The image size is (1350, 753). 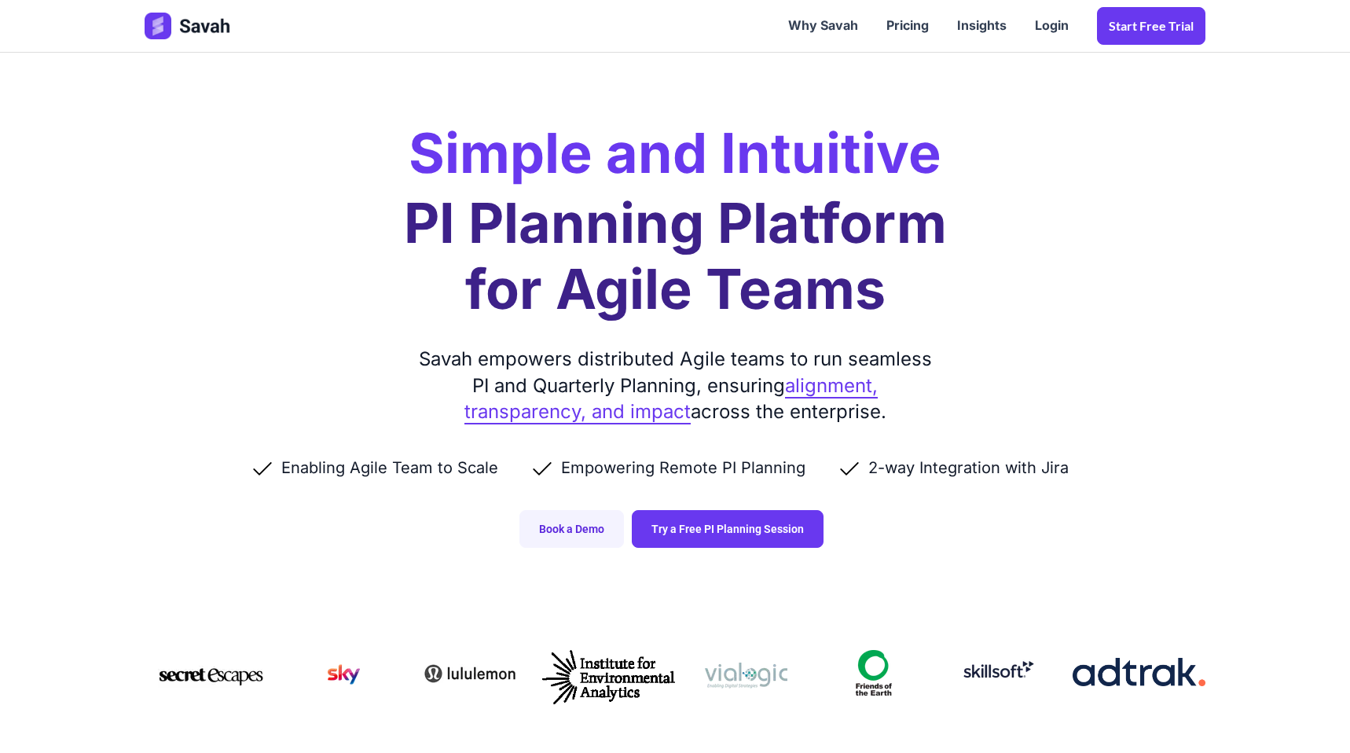 I want to click on a: Start Free trial, so click(x=1151, y=26).